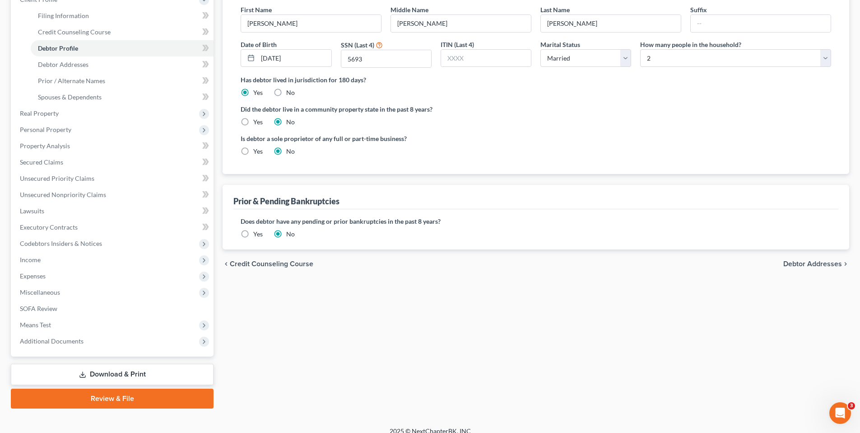 This screenshot has width=860, height=433. What do you see at coordinates (70, 97) in the screenshot?
I see `span: Spouses & Dependents` at bounding box center [70, 97].